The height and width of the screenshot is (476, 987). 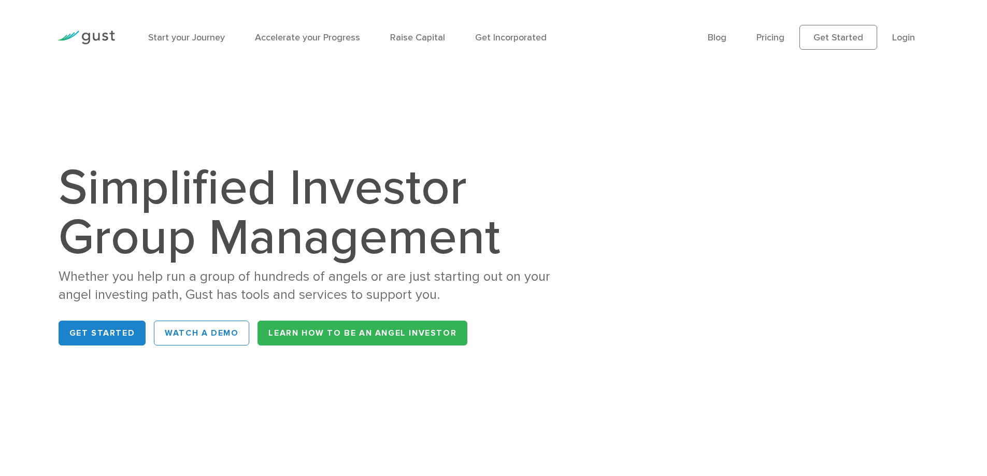 I want to click on div: Whether you help run a group of hundreds of angels or are just starting out on your angel investi..., so click(x=309, y=286).